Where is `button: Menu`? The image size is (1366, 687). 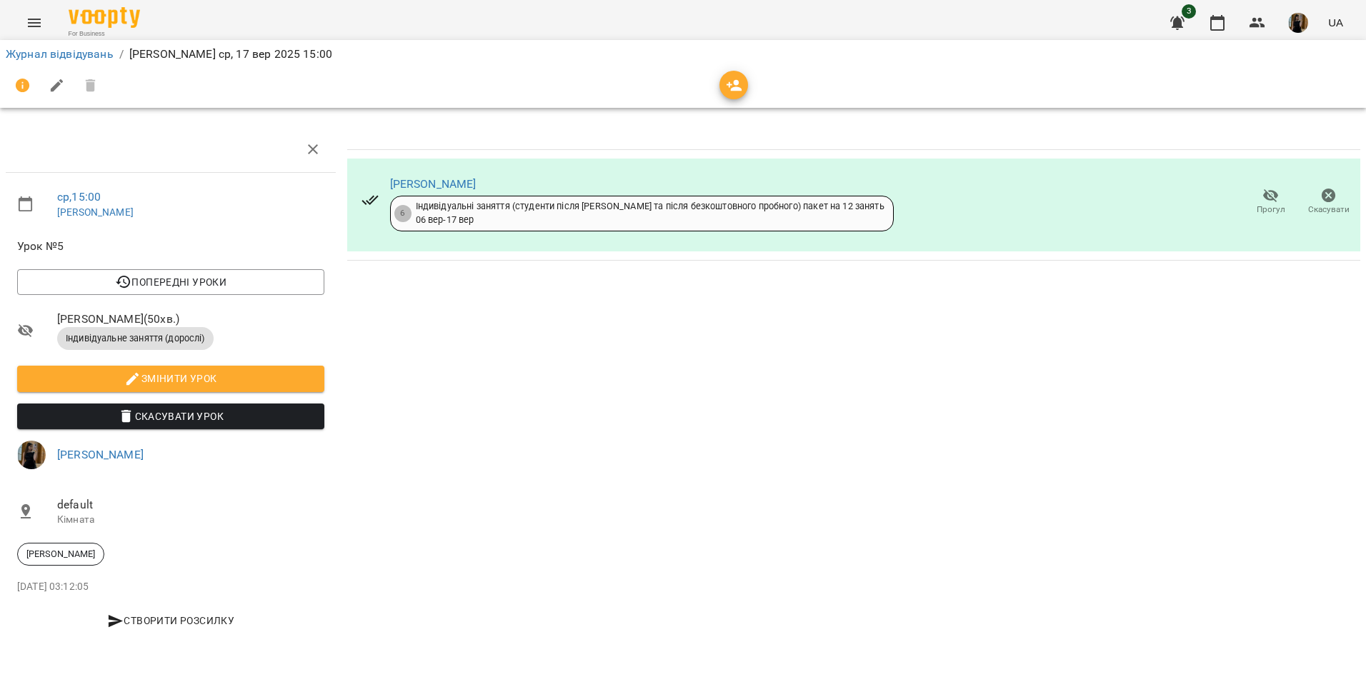 button: Menu is located at coordinates (34, 23).